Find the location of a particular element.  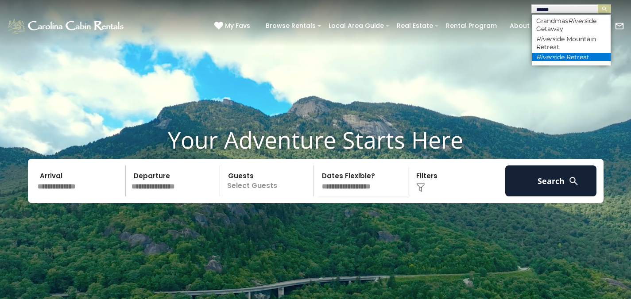

img: search-regular-white.png is located at coordinates (574, 181).